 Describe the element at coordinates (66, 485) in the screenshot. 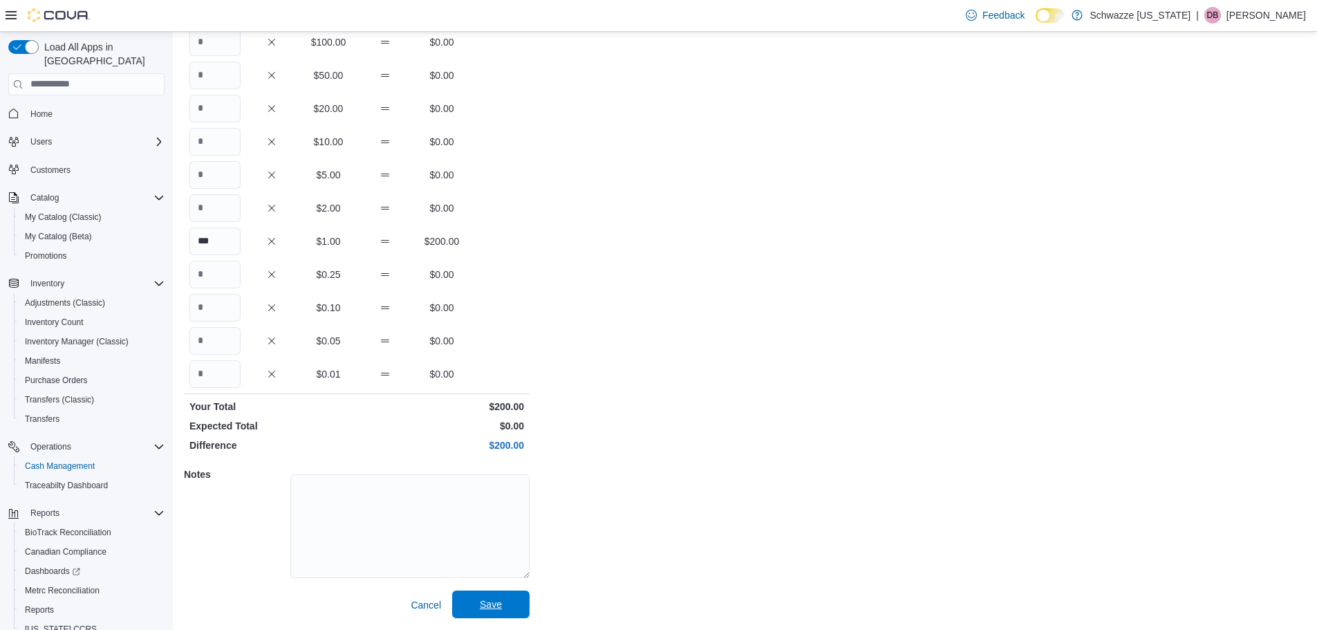

I see `span: Traceabilty Dashboard` at that location.